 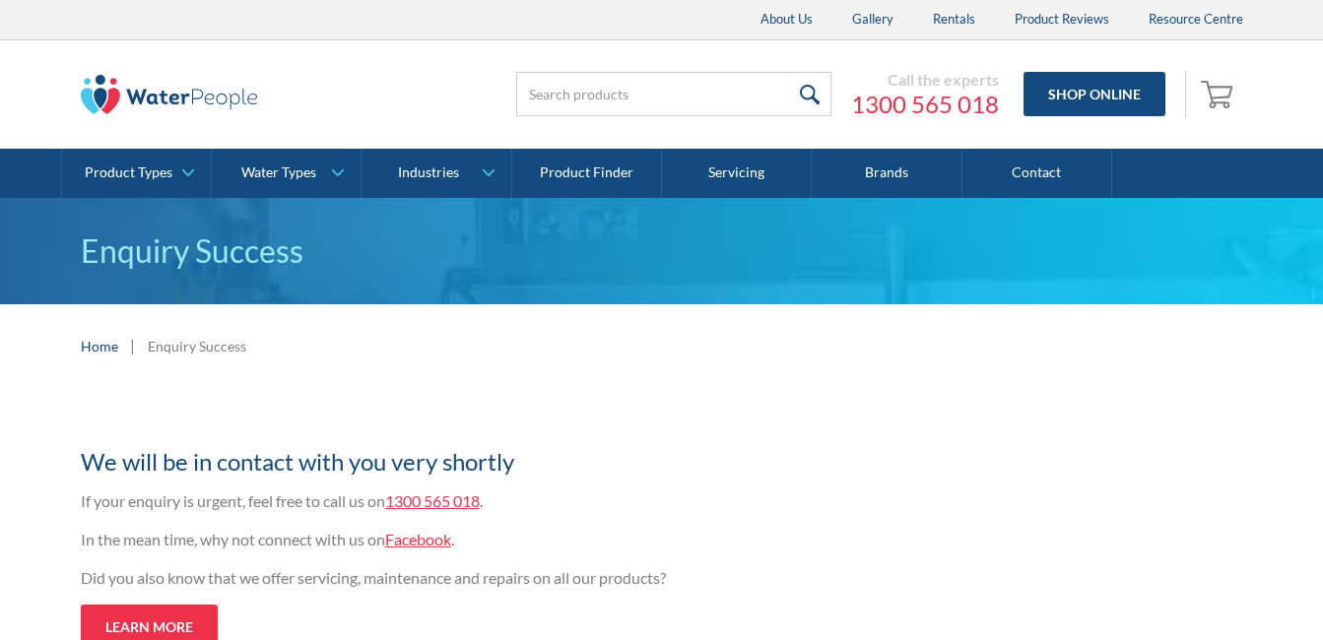 What do you see at coordinates (887, 173) in the screenshot?
I see `a: Brands` at bounding box center [887, 173].